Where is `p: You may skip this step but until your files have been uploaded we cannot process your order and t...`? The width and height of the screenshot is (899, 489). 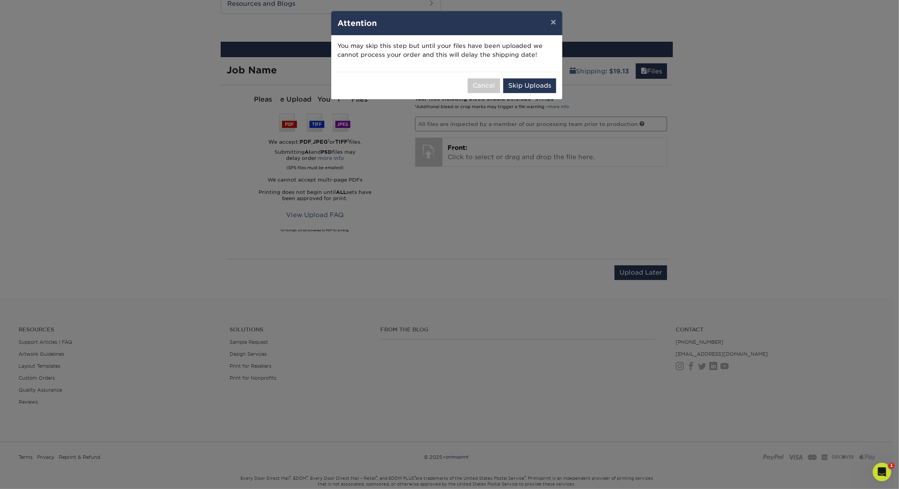 p: You may skip this step but until your files have been uploaded we cannot process your order and t... is located at coordinates (447, 51).